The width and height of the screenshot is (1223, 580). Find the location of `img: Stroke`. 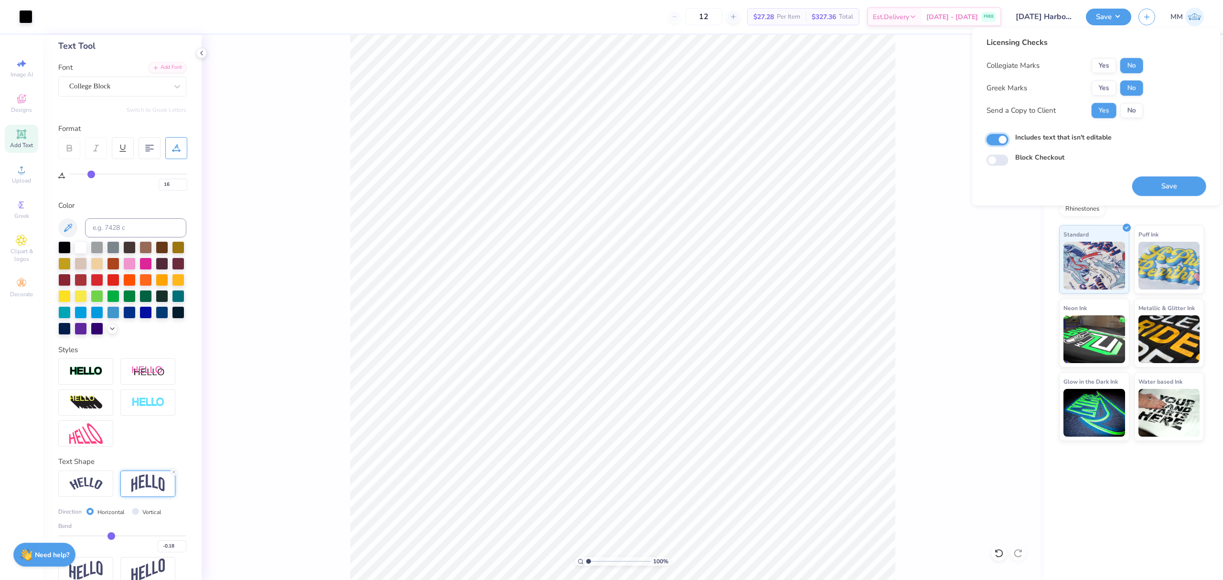

img: Stroke is located at coordinates (86, 371).